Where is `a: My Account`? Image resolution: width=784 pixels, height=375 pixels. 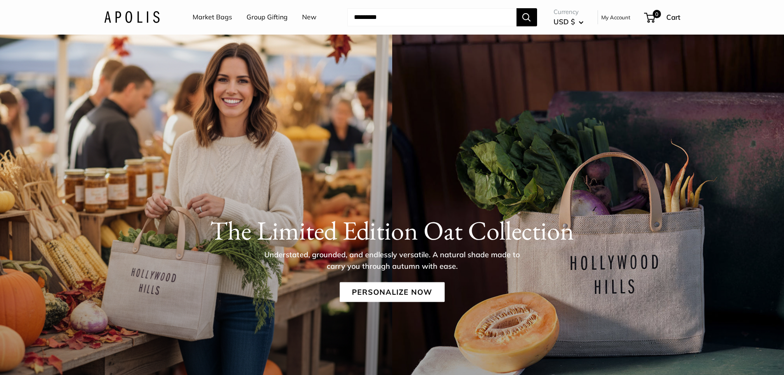 a: My Account is located at coordinates (616, 17).